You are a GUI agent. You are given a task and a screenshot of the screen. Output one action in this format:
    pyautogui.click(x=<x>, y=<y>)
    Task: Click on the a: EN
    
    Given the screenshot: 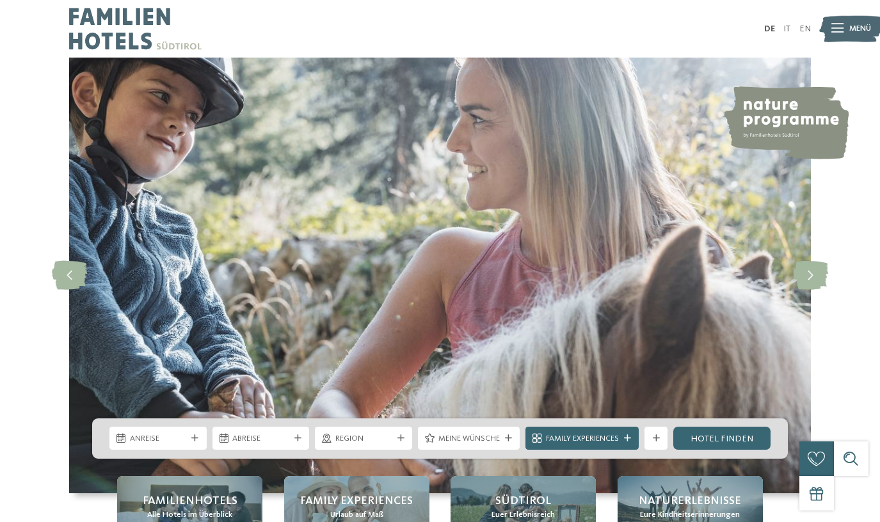 What is the action you would take?
    pyautogui.click(x=805, y=29)
    